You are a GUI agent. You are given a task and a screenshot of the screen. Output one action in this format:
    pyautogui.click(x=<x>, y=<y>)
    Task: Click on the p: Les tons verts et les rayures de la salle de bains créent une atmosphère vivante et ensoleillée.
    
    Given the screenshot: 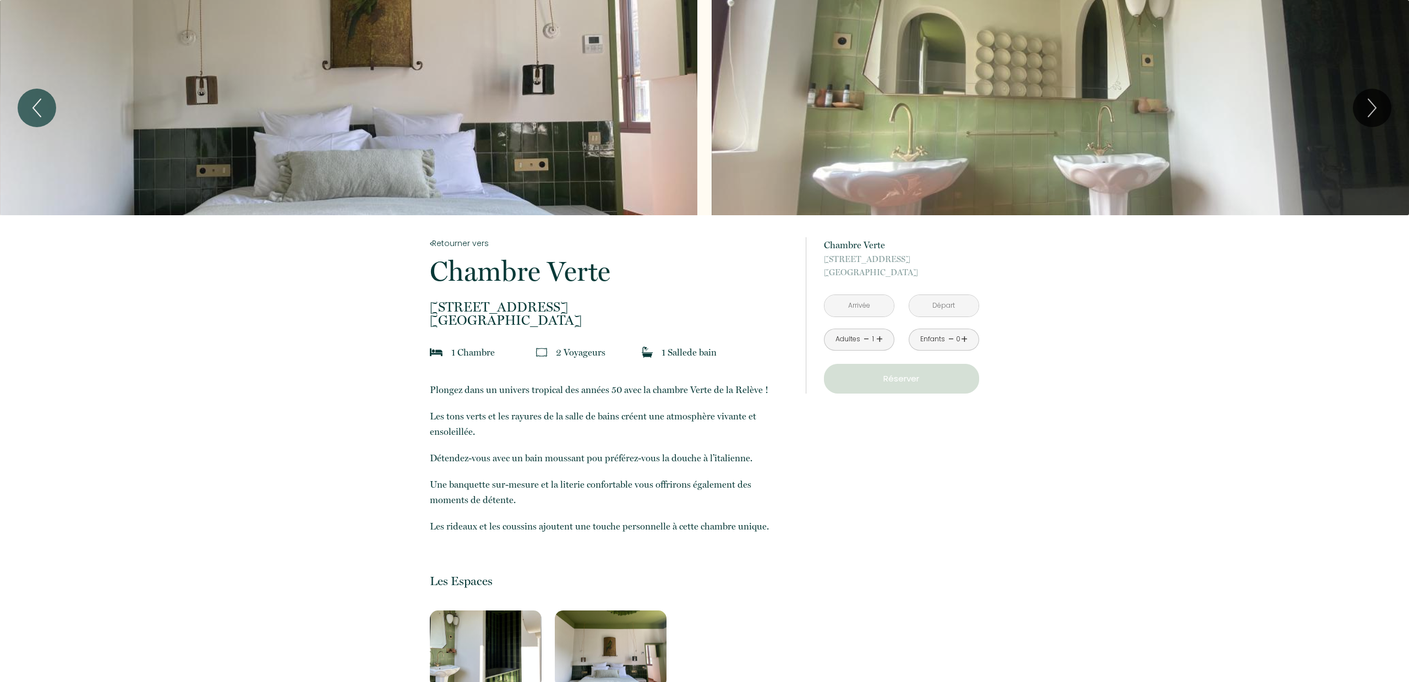 What is the action you would take?
    pyautogui.click(x=610, y=424)
    